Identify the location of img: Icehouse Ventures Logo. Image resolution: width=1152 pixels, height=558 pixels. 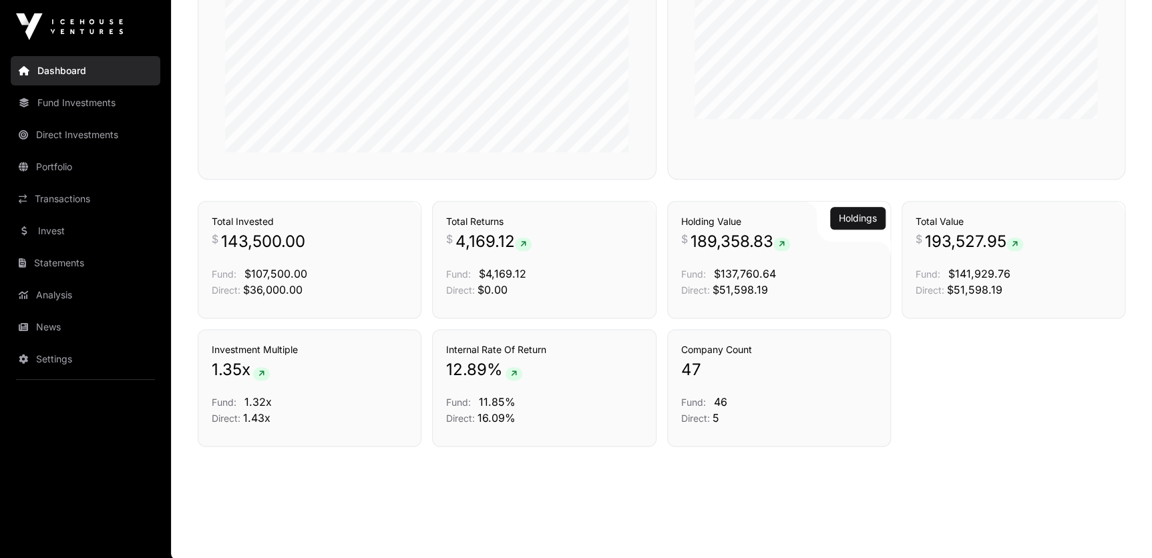
(69, 27).